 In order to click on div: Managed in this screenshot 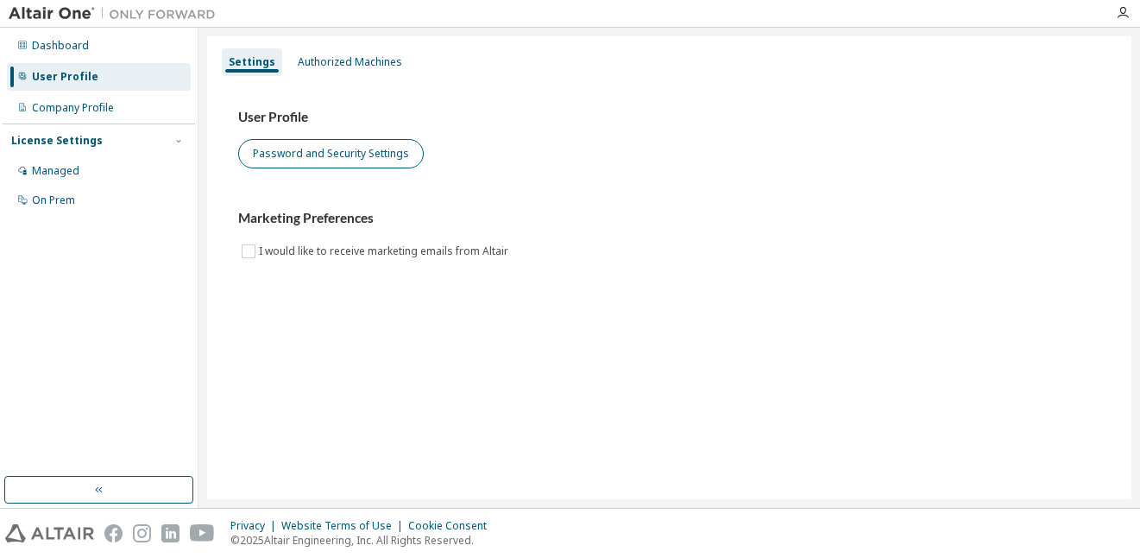, I will do `click(55, 171)`.